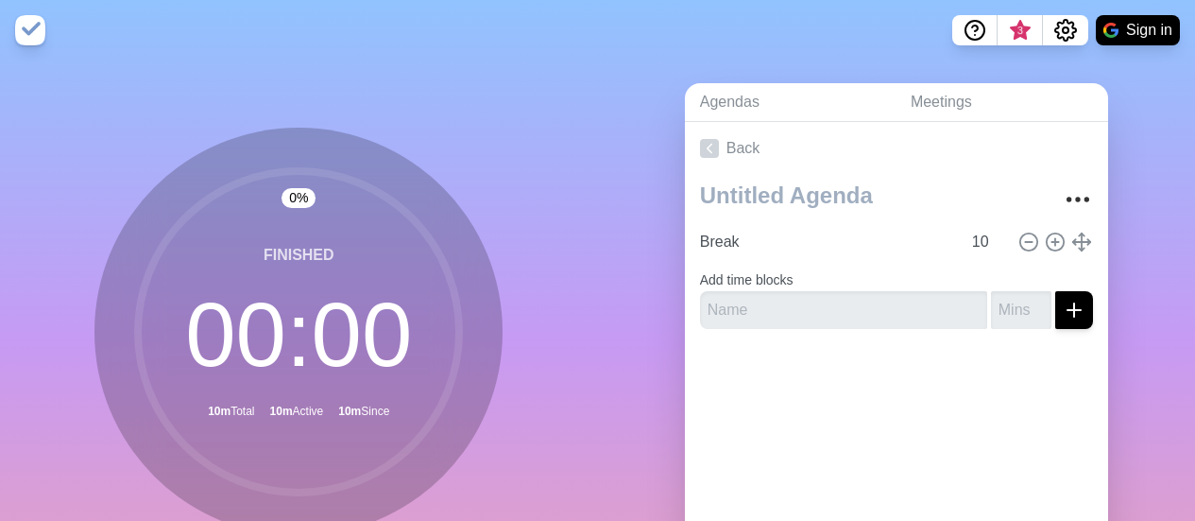 This screenshot has width=1195, height=521. Describe the element at coordinates (1078, 199) in the screenshot. I see `button: More` at that location.